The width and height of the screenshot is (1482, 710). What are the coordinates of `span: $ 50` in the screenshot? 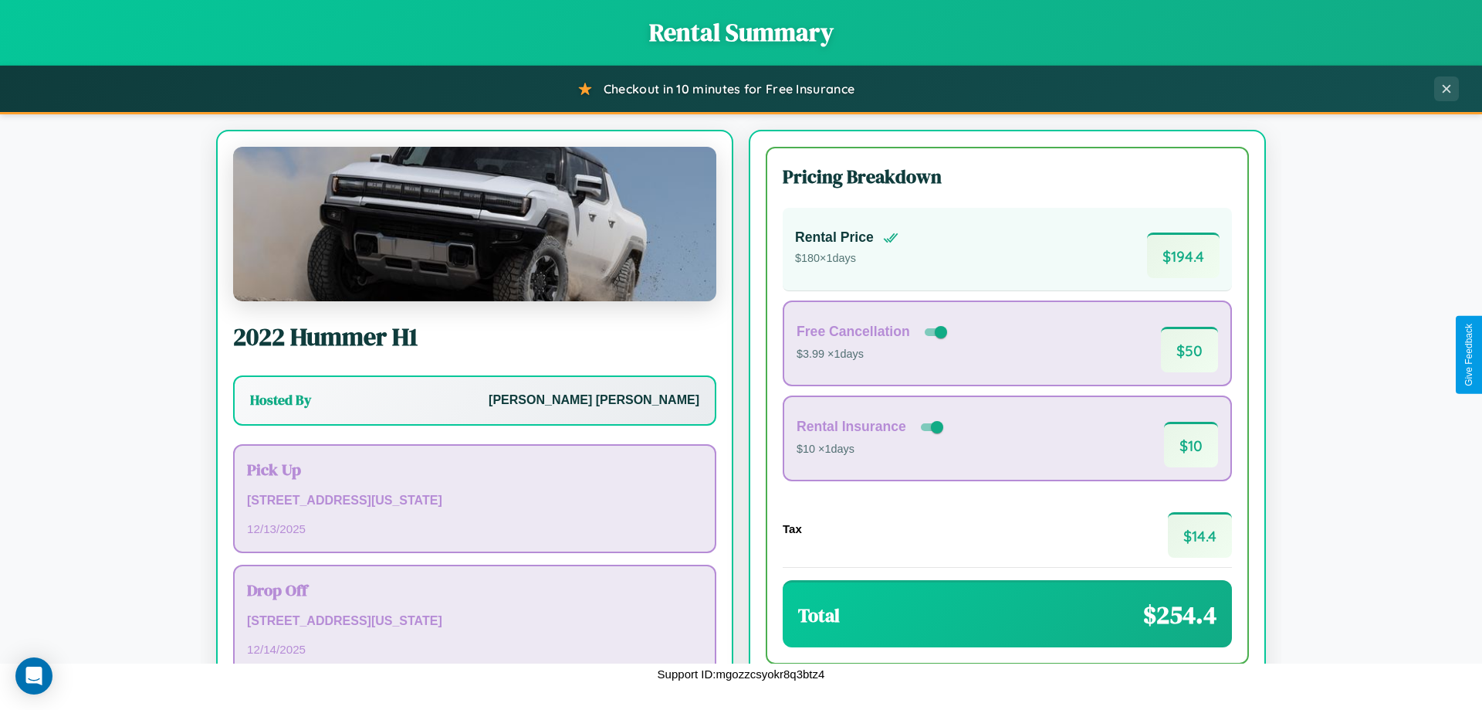 It's located at (1190, 349).